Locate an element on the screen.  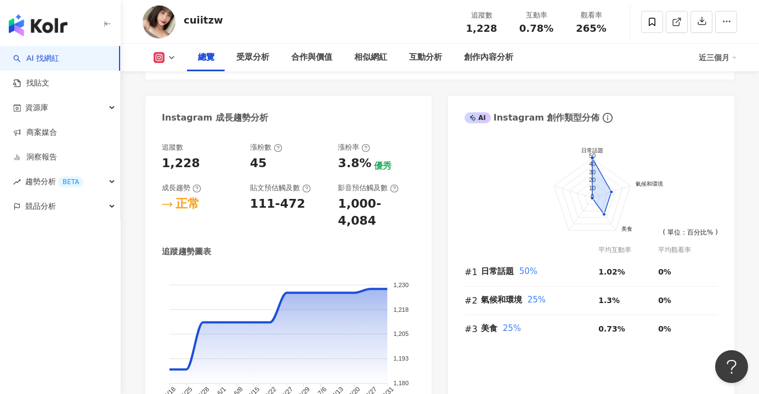
div: AI is located at coordinates (478, 118).